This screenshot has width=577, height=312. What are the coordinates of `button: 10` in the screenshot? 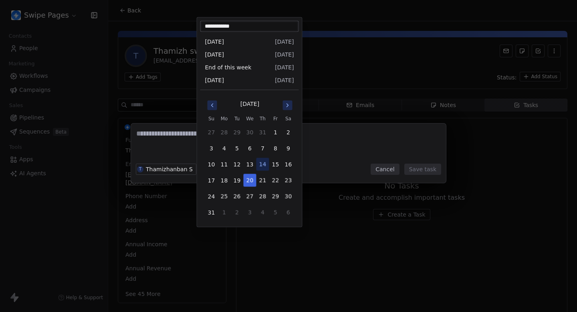 It's located at (212, 164).